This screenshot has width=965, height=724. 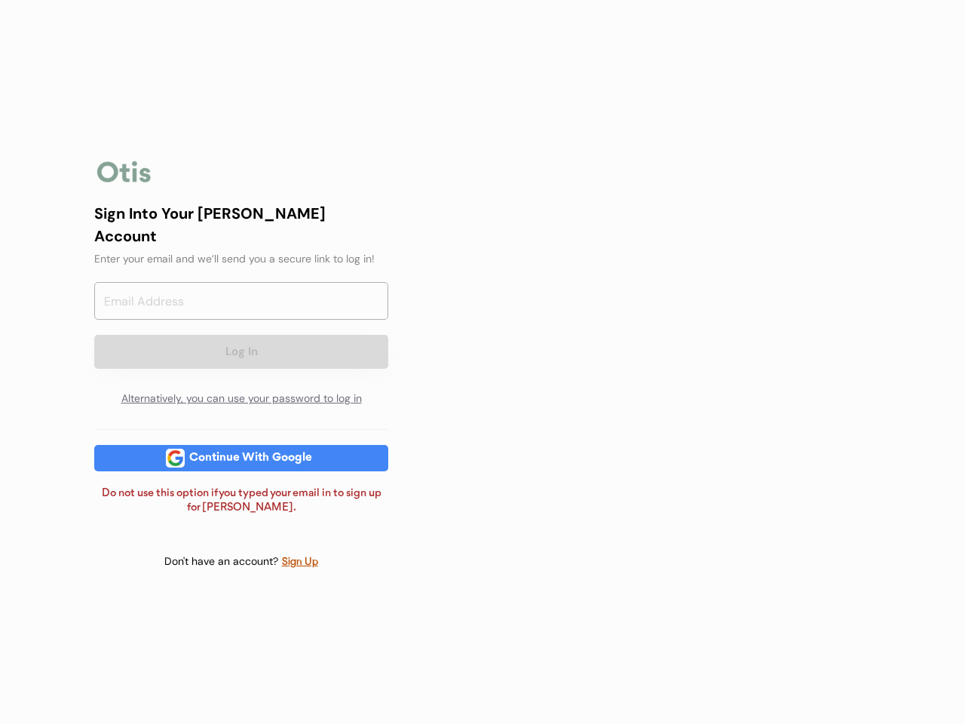 I want to click on div: Continue With Google, so click(x=250, y=458).